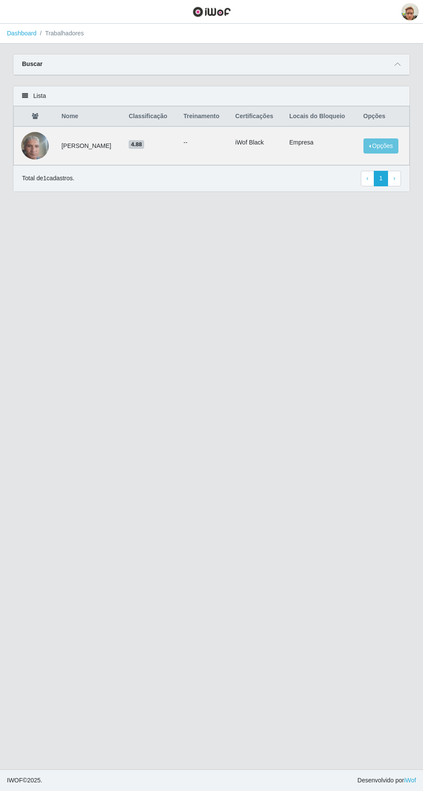 Image resolution: width=423 pixels, height=791 pixels. What do you see at coordinates (136, 145) in the screenshot?
I see `span: 4.88` at bounding box center [136, 145].